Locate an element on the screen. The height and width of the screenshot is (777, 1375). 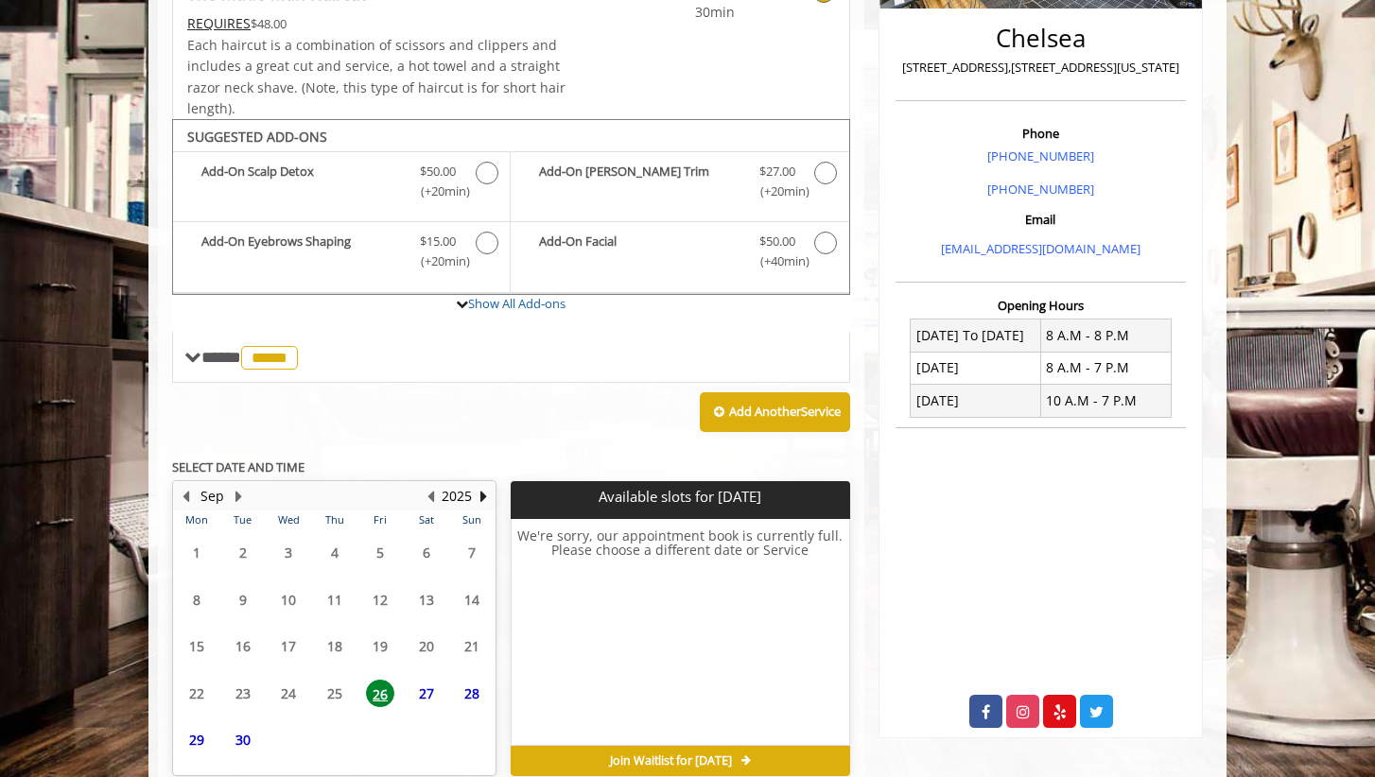
td: 10 A.M - 7 P.M is located at coordinates (1106, 401).